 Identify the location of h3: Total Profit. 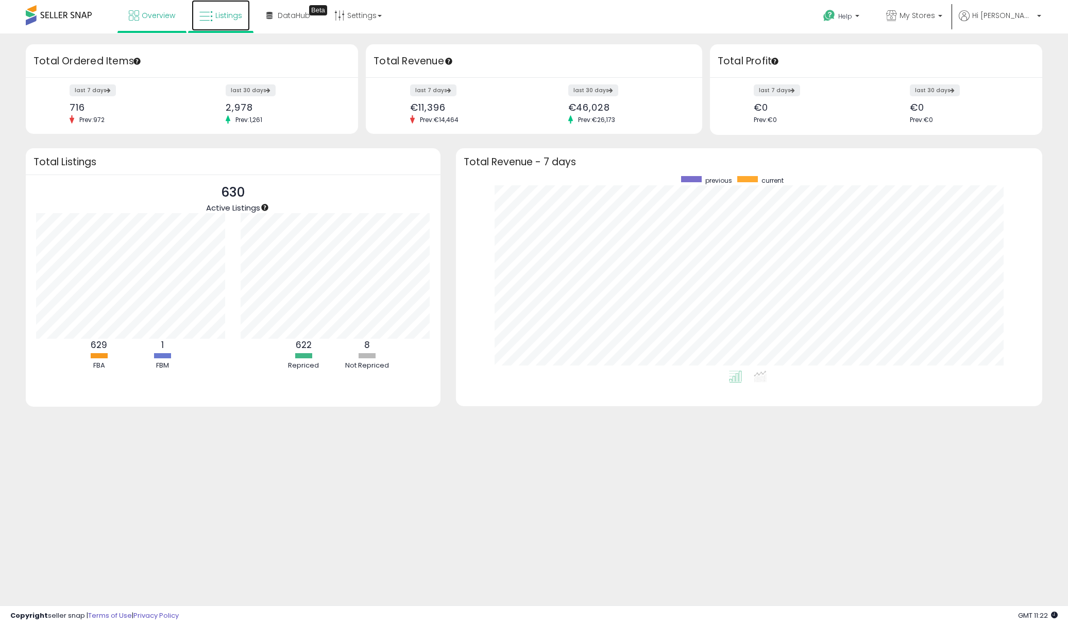
(876, 61).